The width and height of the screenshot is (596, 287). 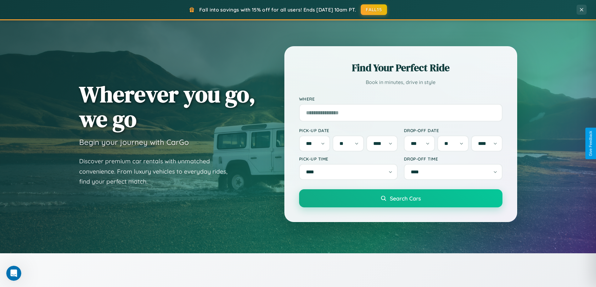 What do you see at coordinates (405, 199) in the screenshot?
I see `span: Search Cars` at bounding box center [405, 199].